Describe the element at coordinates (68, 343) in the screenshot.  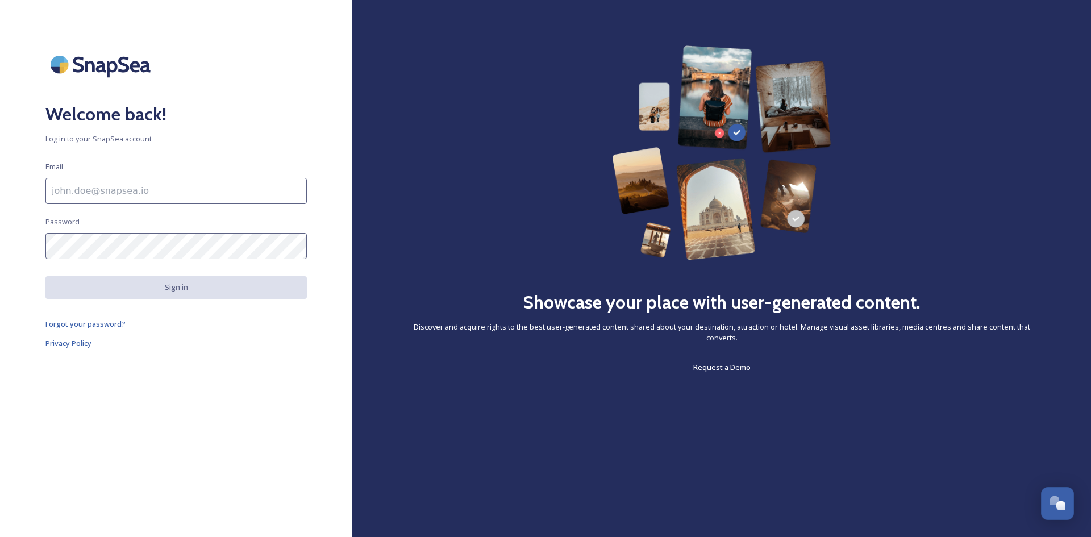
I see `span: Privacy Policy` at that location.